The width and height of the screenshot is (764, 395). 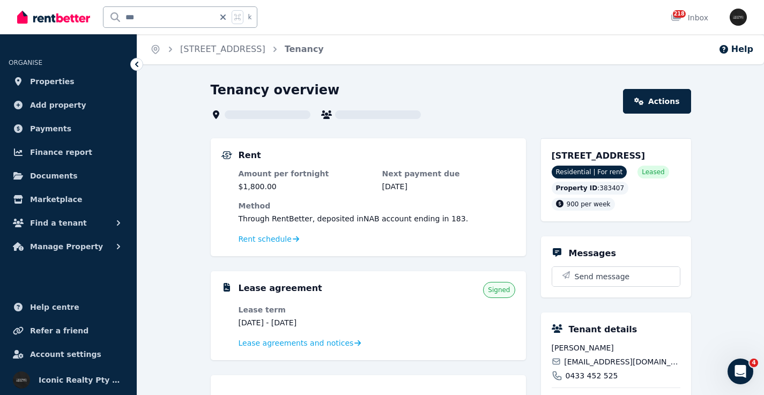 What do you see at coordinates (304, 49) in the screenshot?
I see `a: Tenancy` at bounding box center [304, 49].